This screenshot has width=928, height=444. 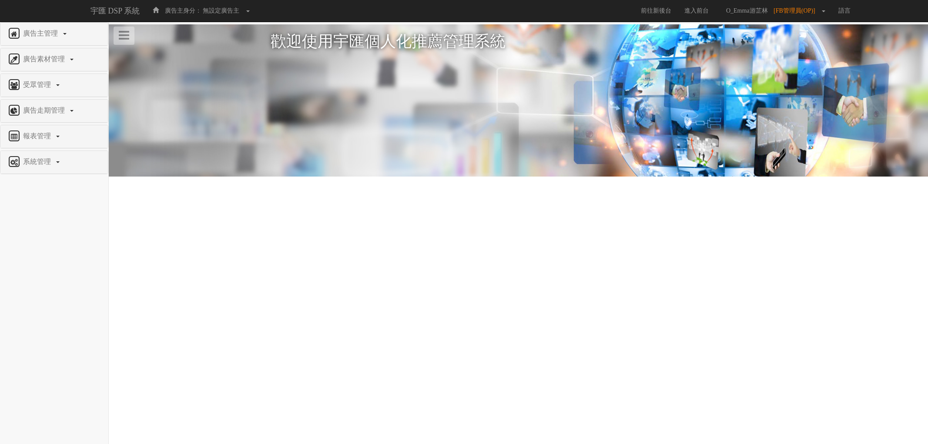 What do you see at coordinates (38, 136) in the screenshot?
I see `span: 報表管理` at bounding box center [38, 136].